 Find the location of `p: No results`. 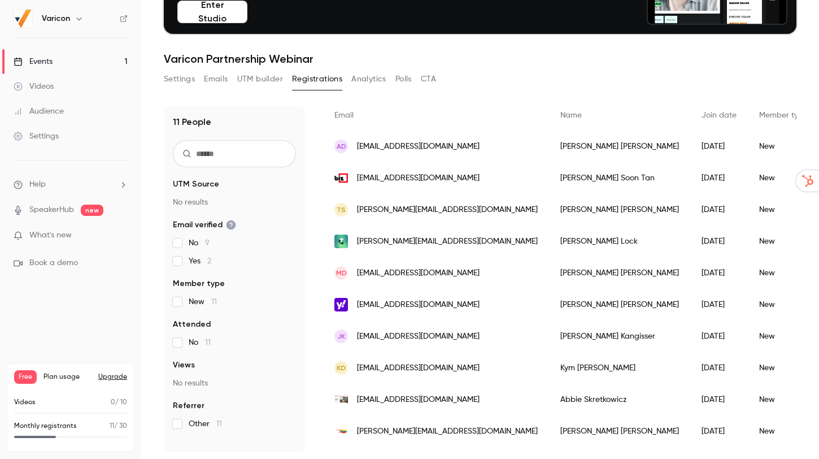

p: No results is located at coordinates (234, 383).